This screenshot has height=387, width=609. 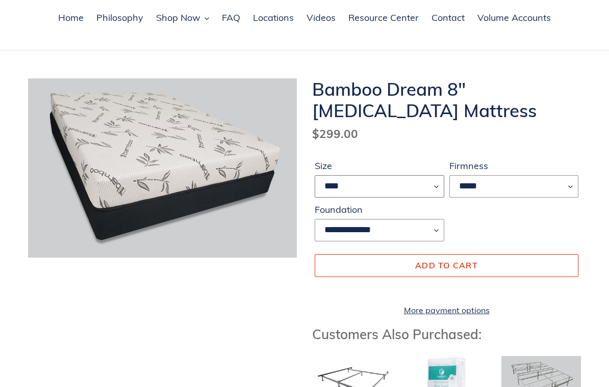 What do you see at coordinates (335, 134) in the screenshot?
I see `span: $299.00` at bounding box center [335, 134].